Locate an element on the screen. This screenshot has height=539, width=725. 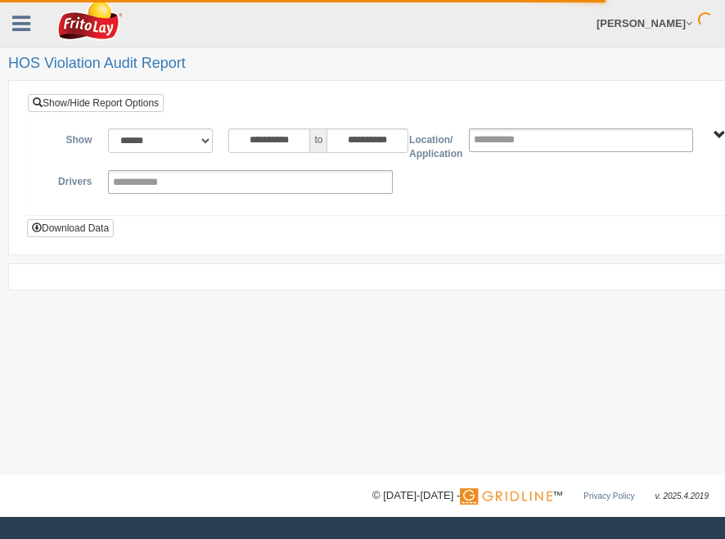
label: Show is located at coordinates (70, 138).